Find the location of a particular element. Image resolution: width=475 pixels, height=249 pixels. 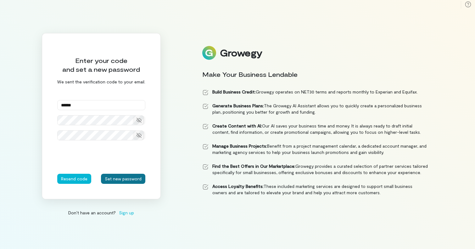

li: The Growegy AI Assistant allows you to quickly create a personalized business plan, positioning y... is located at coordinates (315, 109).